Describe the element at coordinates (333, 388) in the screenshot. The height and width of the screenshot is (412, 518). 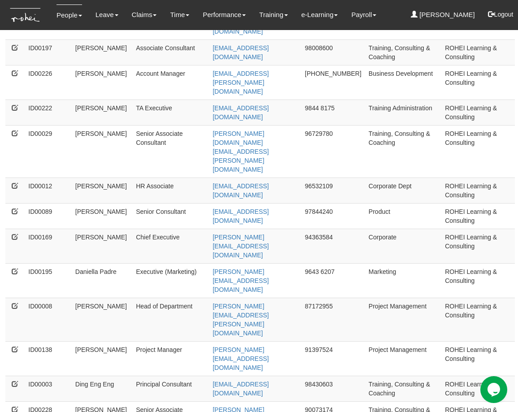
I see `td: 98430603` at that location.